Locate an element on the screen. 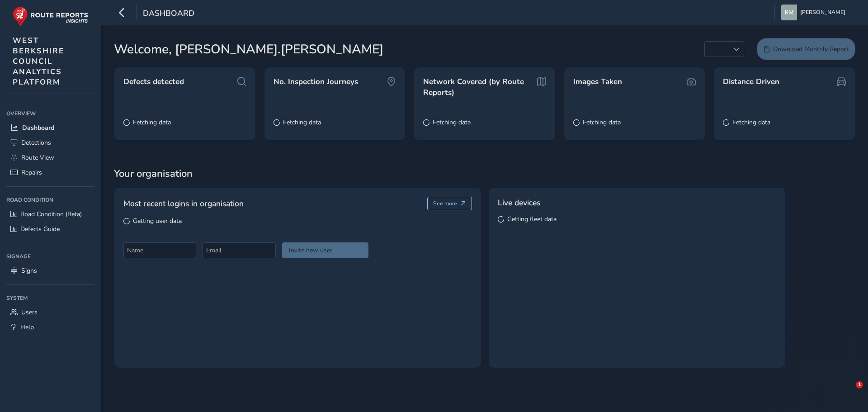 This screenshot has height=412, width=868. a: Road Condition (Beta) is located at coordinates (50, 214).